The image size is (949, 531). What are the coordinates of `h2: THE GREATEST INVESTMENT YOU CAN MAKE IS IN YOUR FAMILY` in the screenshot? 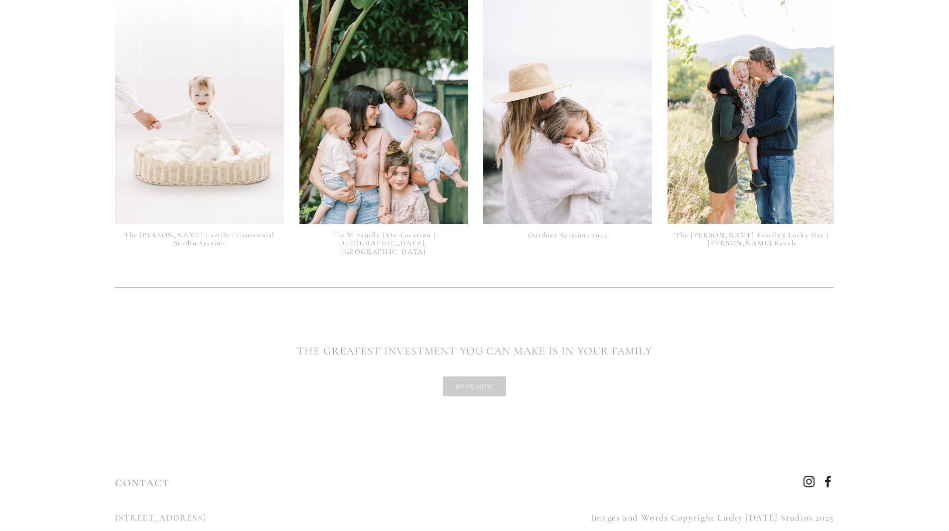 It's located at (474, 351).